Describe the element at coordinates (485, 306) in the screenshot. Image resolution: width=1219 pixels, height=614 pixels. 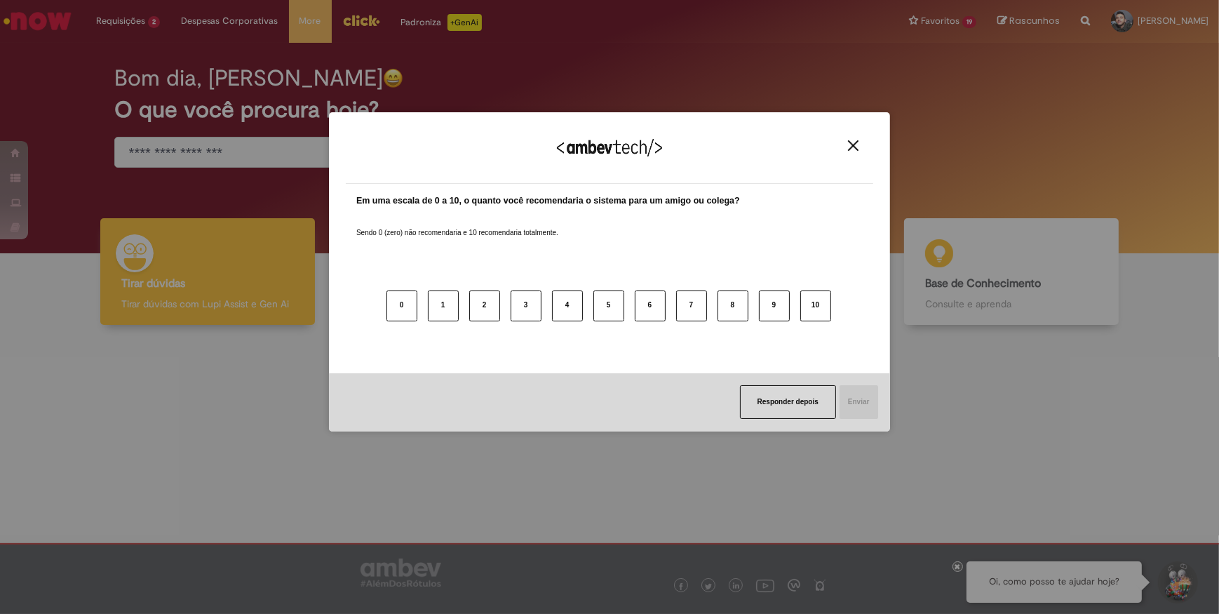
I see `button: 2` at that location.